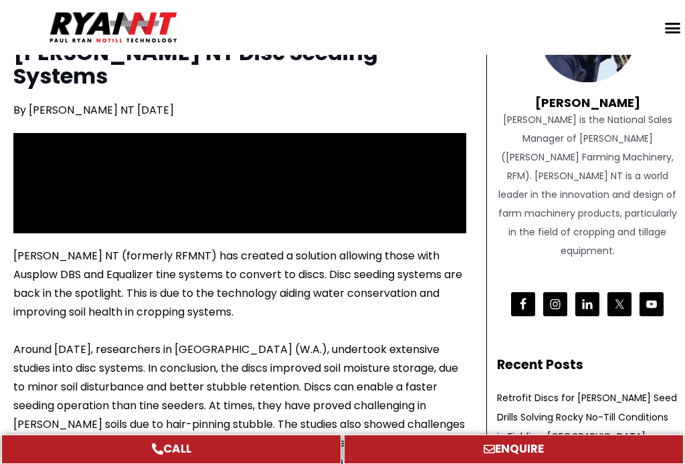 The width and height of the screenshot is (685, 464). I want to click on a: ENQUIRE, so click(514, 450).